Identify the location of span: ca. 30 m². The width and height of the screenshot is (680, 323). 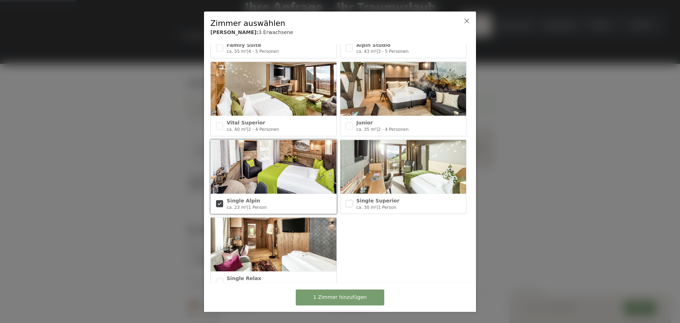
(366, 207).